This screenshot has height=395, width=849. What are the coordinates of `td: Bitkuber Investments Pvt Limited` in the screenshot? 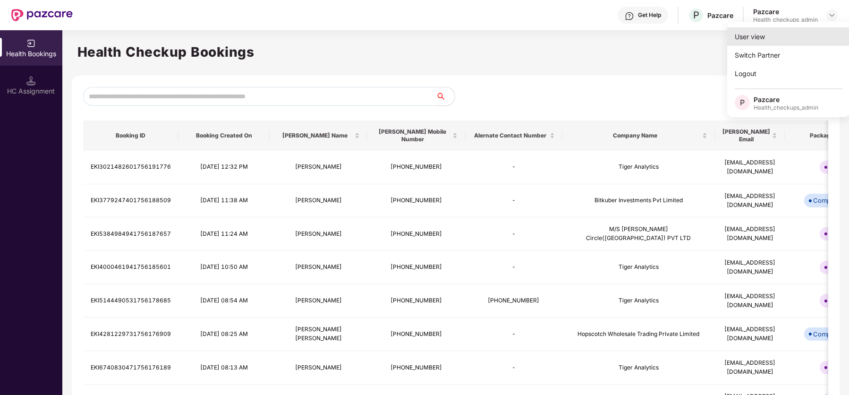 It's located at (639, 201).